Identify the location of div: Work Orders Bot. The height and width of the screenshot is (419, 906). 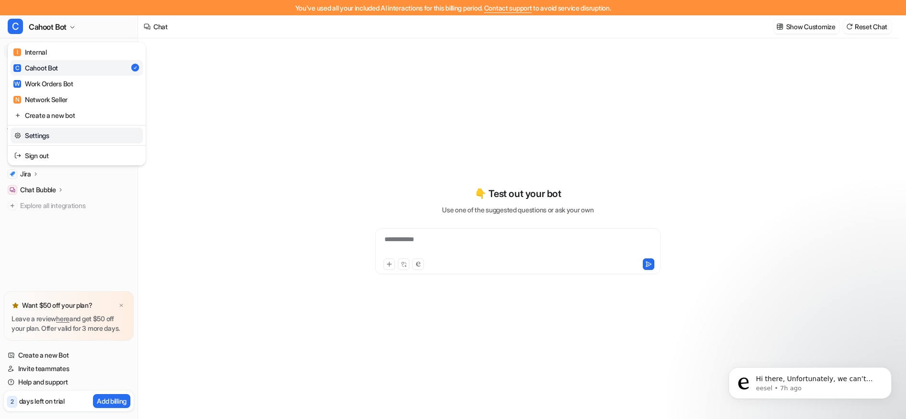
(43, 83).